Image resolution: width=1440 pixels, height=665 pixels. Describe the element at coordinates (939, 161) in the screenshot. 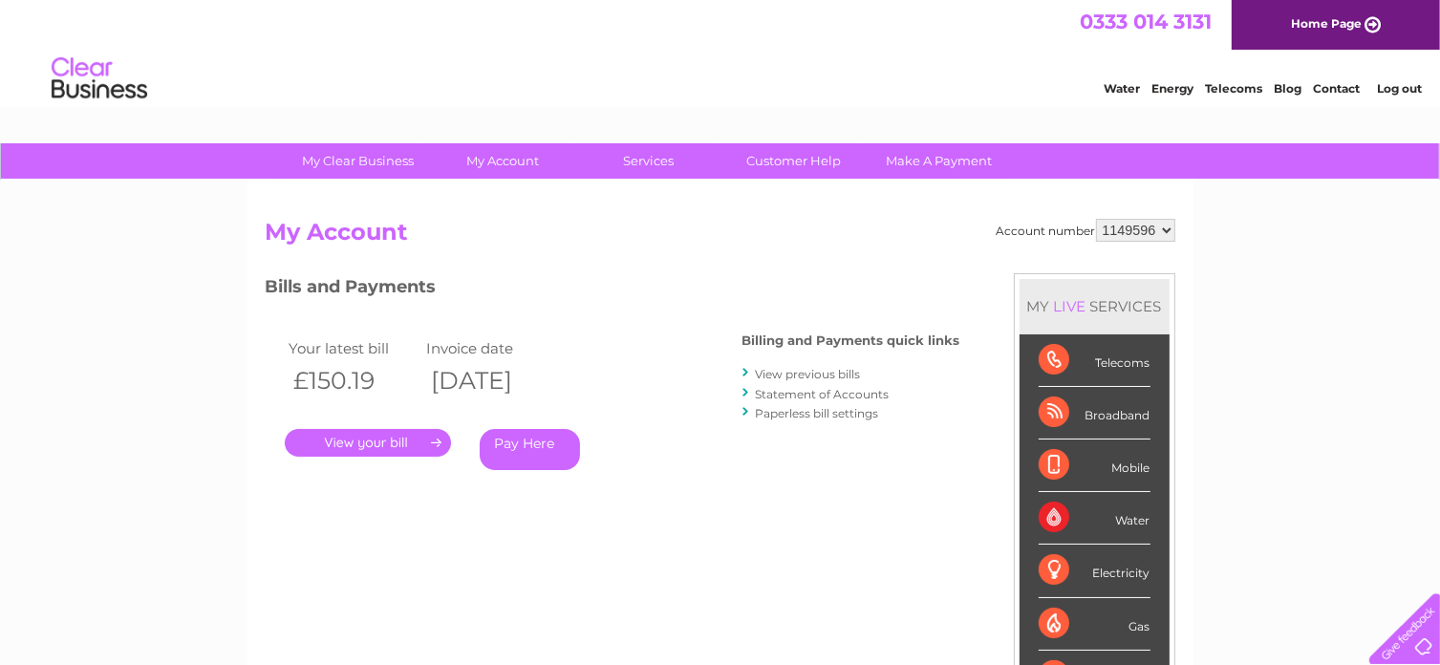

I see `a: Make A Payment` at that location.